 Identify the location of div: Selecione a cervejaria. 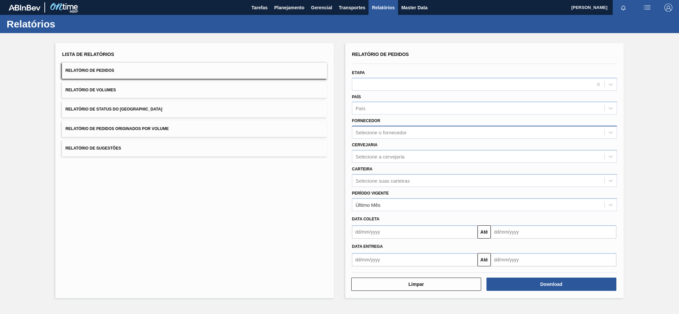
(380, 156).